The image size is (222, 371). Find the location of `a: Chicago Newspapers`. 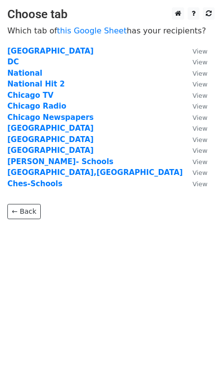

a: Chicago Newspapers is located at coordinates (51, 118).